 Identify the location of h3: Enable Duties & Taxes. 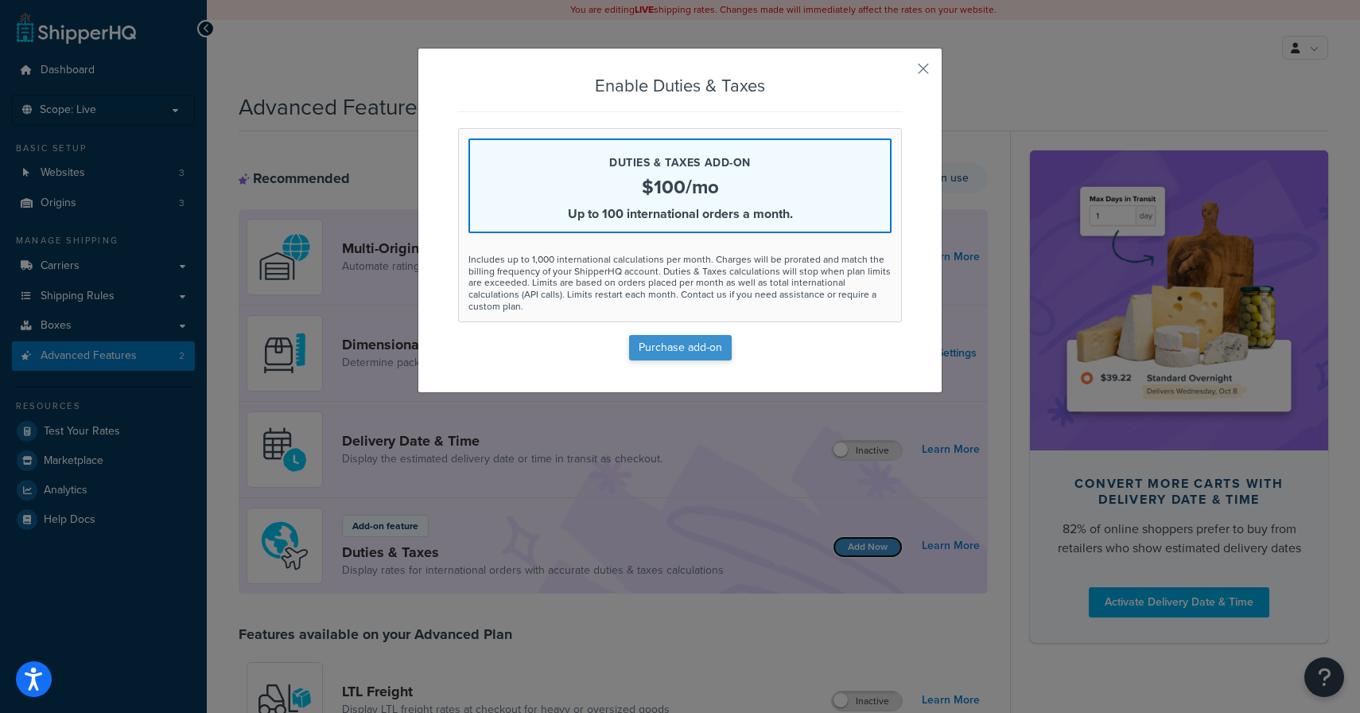
(680, 86).